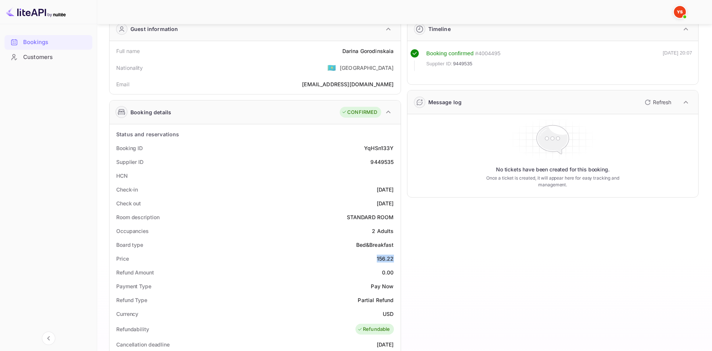  I want to click on div: 156.22, so click(385, 259).